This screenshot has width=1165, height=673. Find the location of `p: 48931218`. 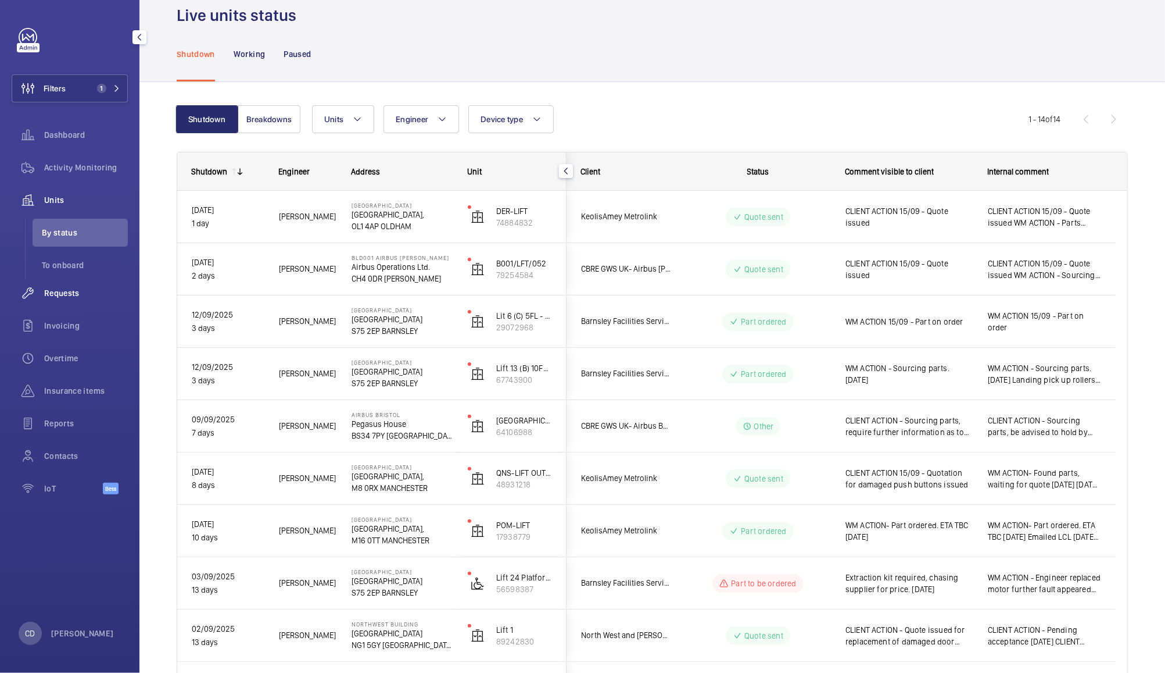

p: 48931218 is located at coordinates (524, 484).